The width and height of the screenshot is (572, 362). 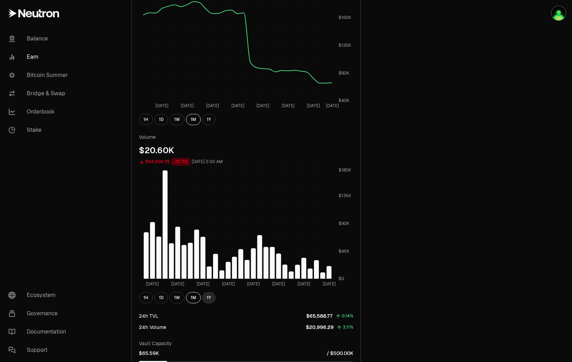 What do you see at coordinates (39, 39) in the screenshot?
I see `a: Balance` at bounding box center [39, 39].